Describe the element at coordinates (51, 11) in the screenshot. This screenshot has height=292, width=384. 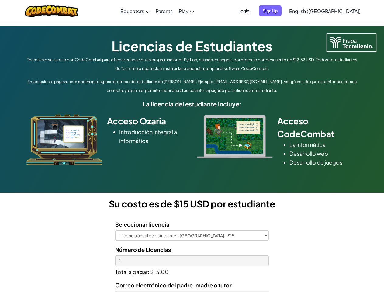
I see `a: CodeCombat logo` at that location.